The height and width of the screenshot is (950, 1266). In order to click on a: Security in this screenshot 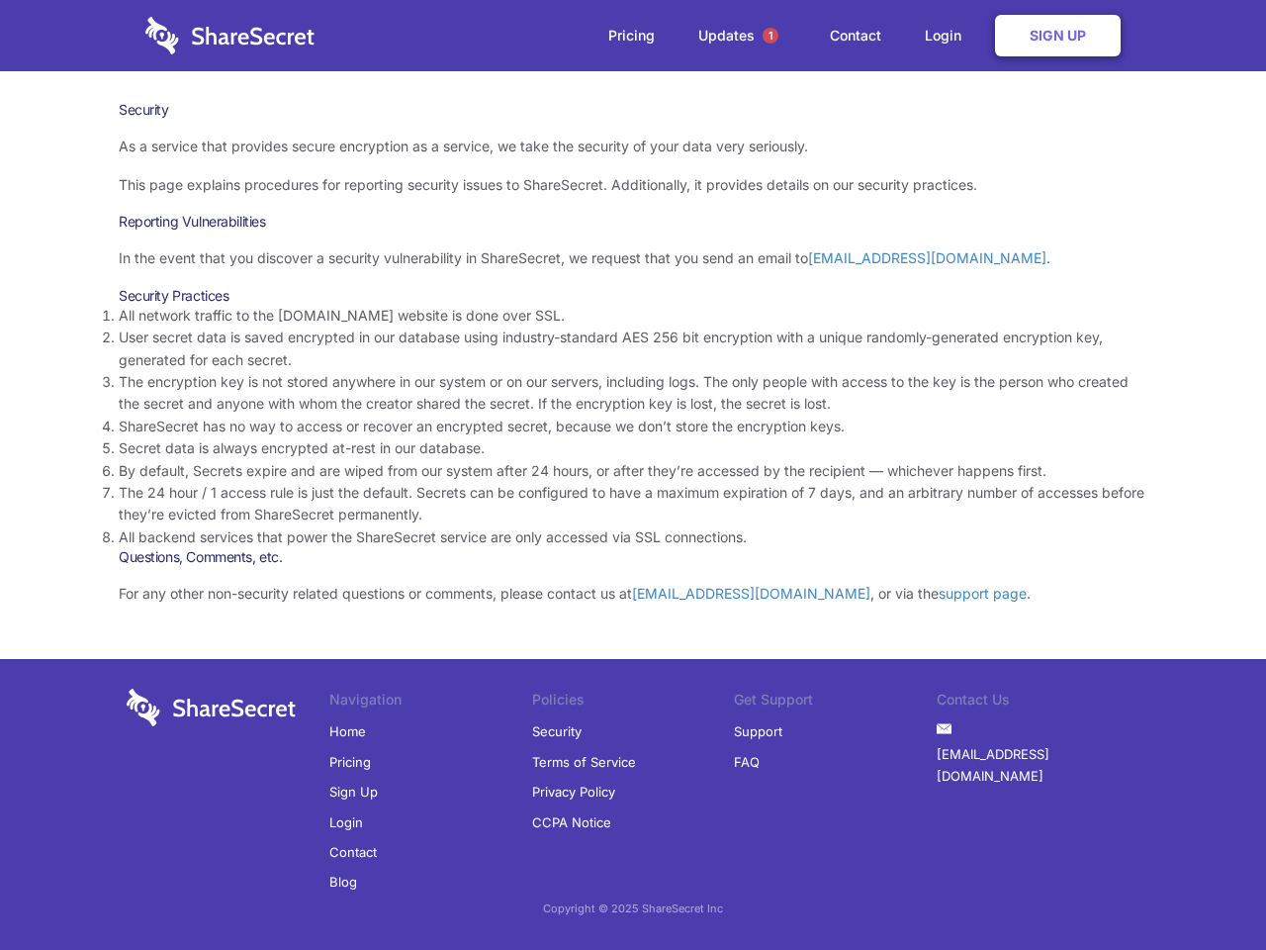, I will do `click(557, 731)`.